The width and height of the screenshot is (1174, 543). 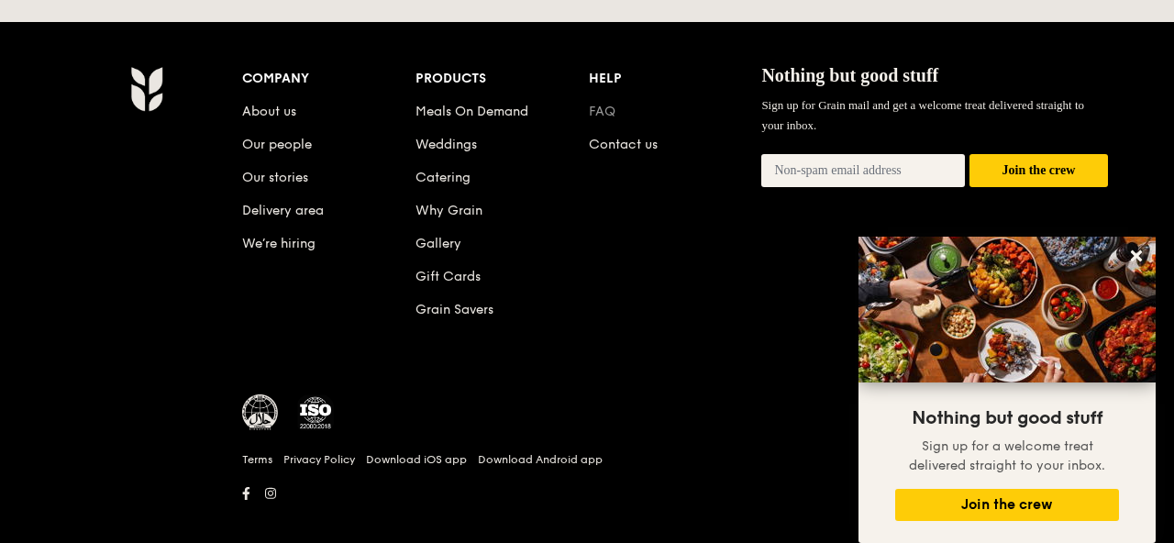 I want to click on a: Download iOS app, so click(x=416, y=459).